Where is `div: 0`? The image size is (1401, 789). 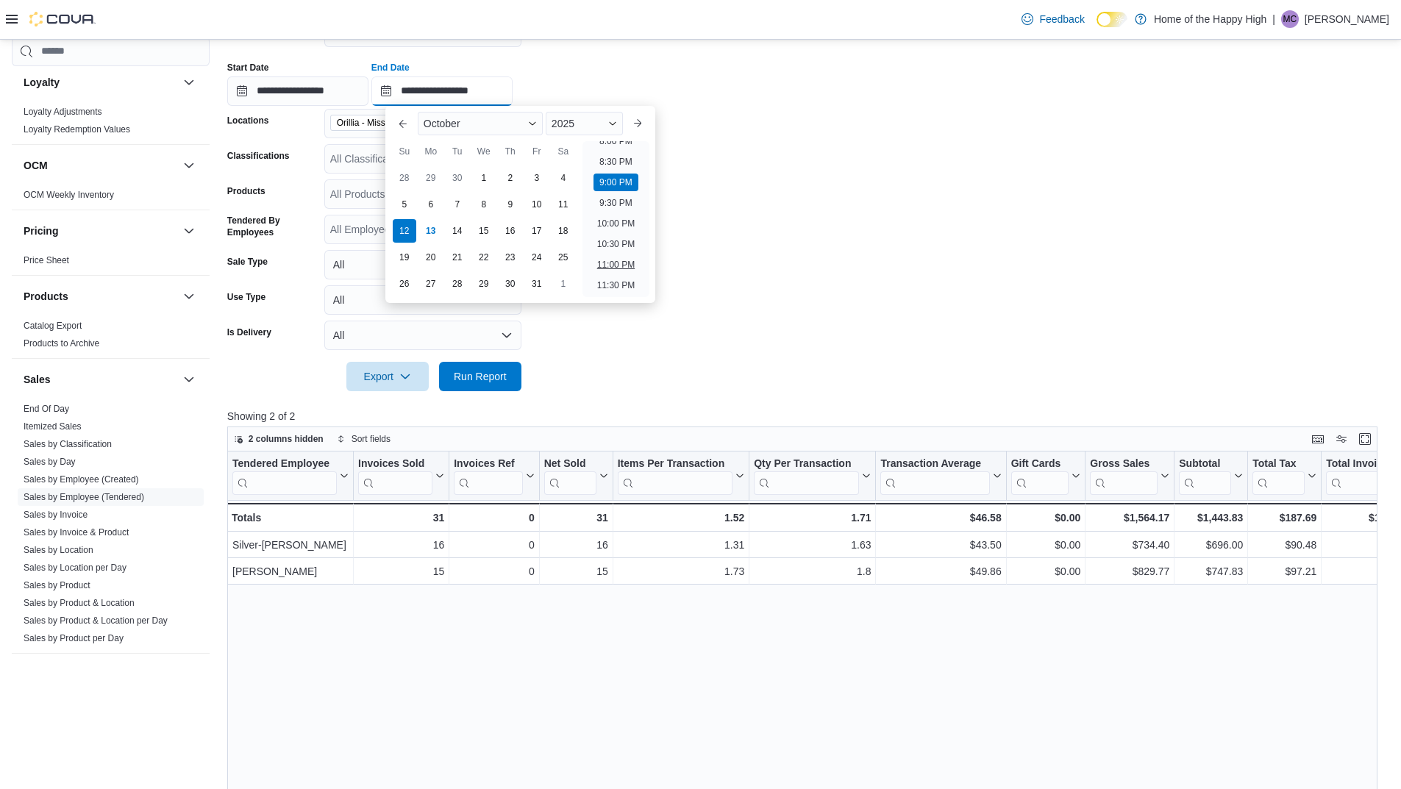
div: 0 is located at coordinates (493, 545).